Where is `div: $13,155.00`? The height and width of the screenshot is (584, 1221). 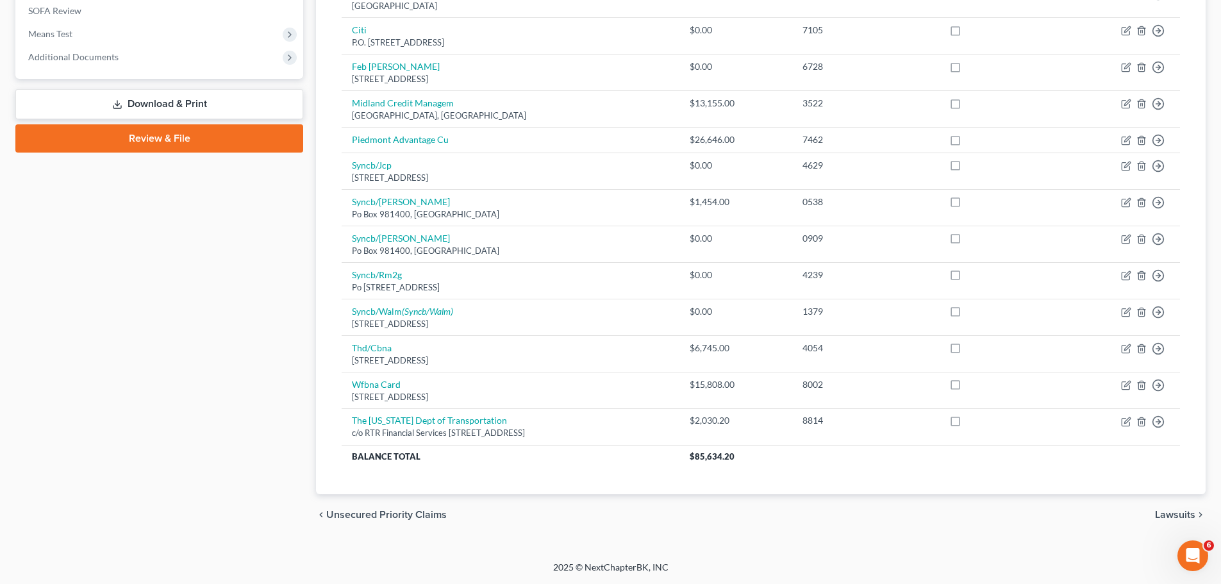 div: $13,155.00 is located at coordinates (736, 103).